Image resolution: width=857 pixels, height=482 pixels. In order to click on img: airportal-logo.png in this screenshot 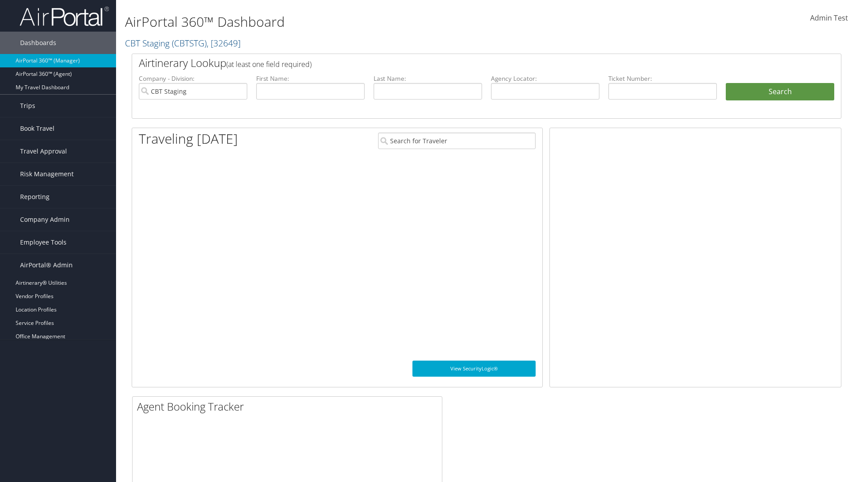, I will do `click(64, 16)`.